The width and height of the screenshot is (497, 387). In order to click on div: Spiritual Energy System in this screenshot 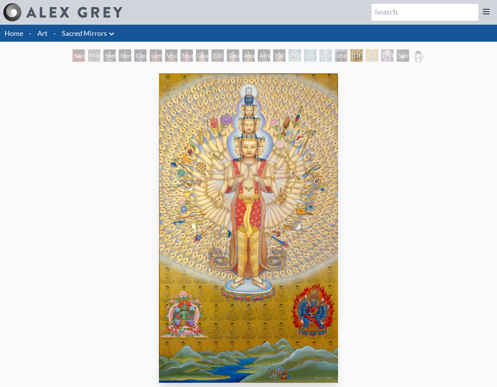, I will do `click(310, 56)`.